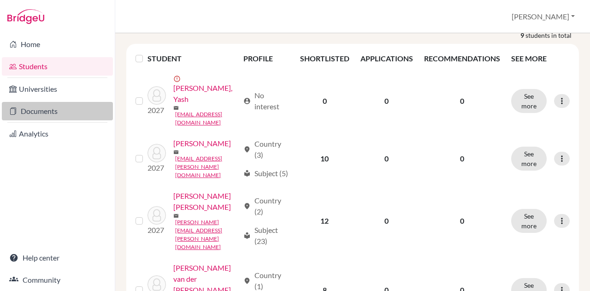  I want to click on a: Students, so click(57, 66).